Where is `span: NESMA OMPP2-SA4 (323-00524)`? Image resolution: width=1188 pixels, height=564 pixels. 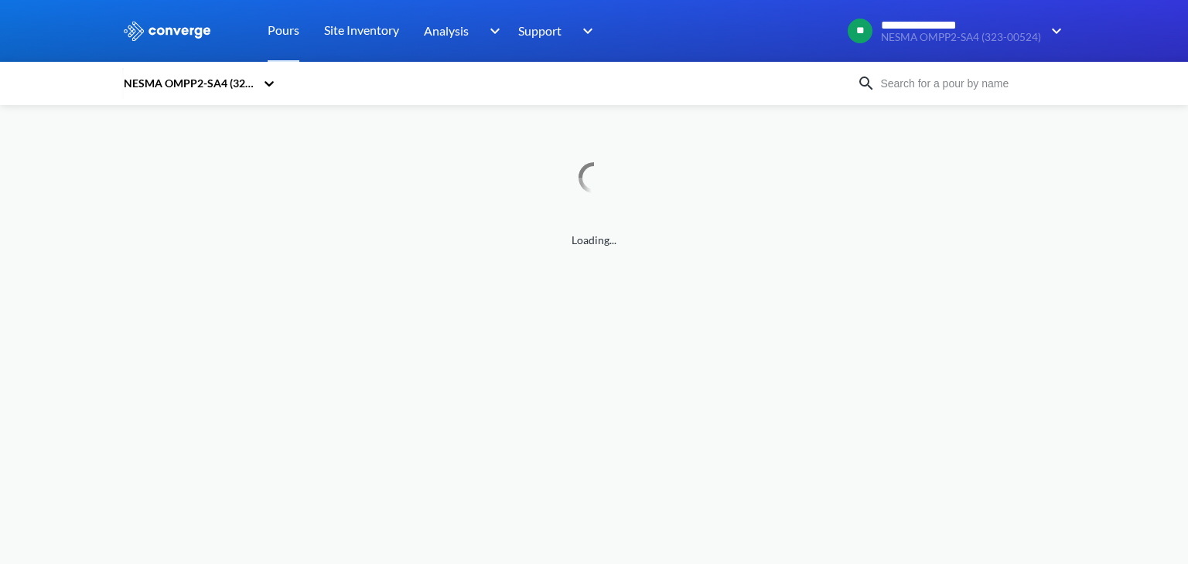 span: NESMA OMPP2-SA4 (323-00524) is located at coordinates (960, 37).